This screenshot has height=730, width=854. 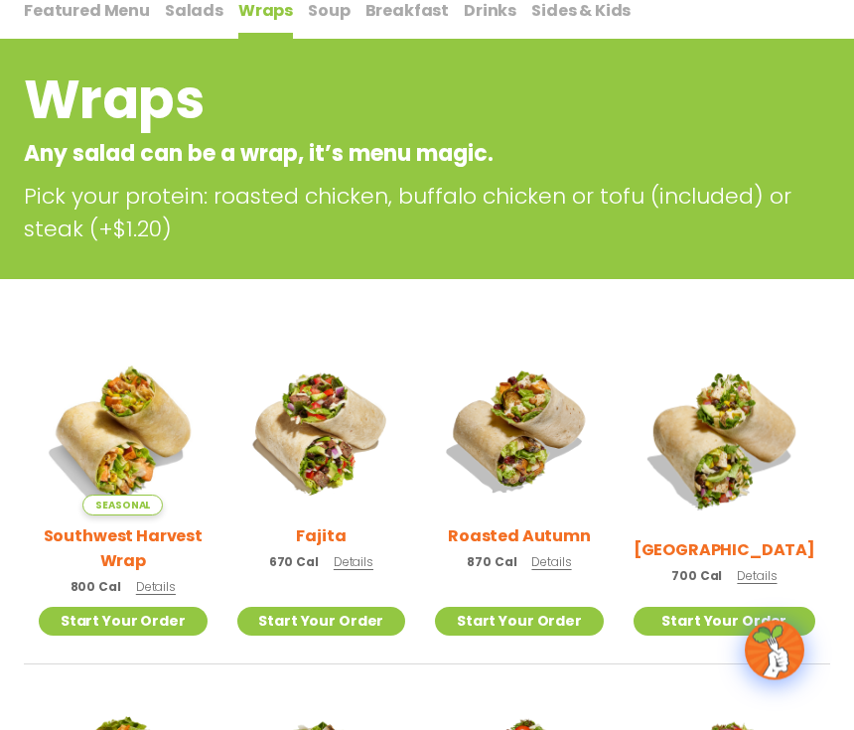 What do you see at coordinates (519, 432) in the screenshot?
I see `img: Product photo for Roasted Autumn Wrap` at bounding box center [519, 432].